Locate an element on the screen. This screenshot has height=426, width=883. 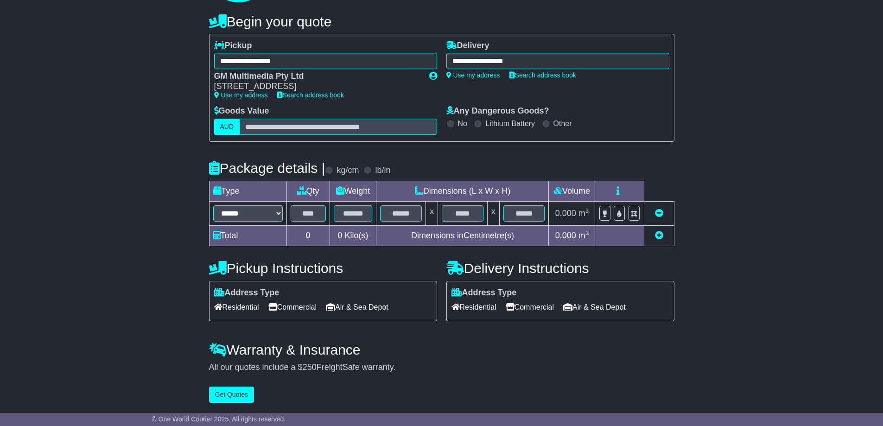
h4: Pickup Instructions is located at coordinates (323, 268).